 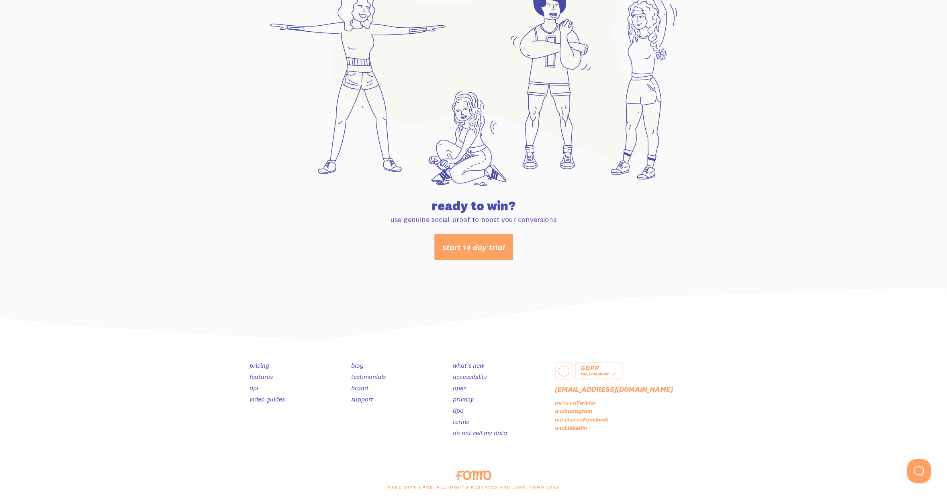 I want to click on a: pricing, so click(x=259, y=365).